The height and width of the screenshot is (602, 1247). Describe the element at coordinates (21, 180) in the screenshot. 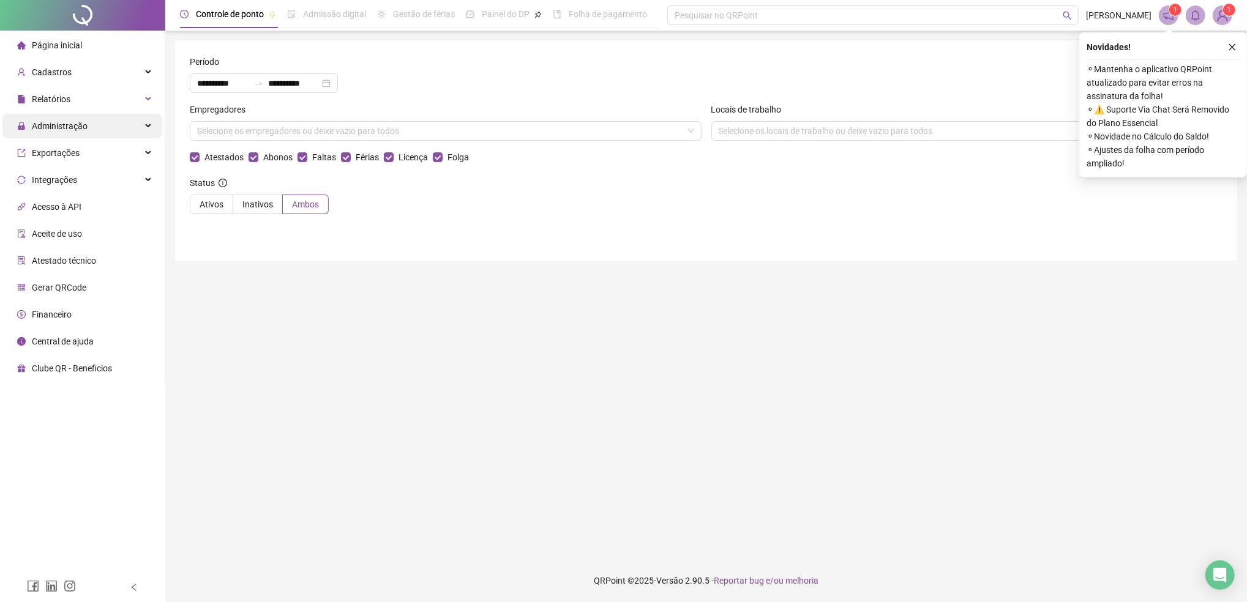

I see `span: sync` at that location.